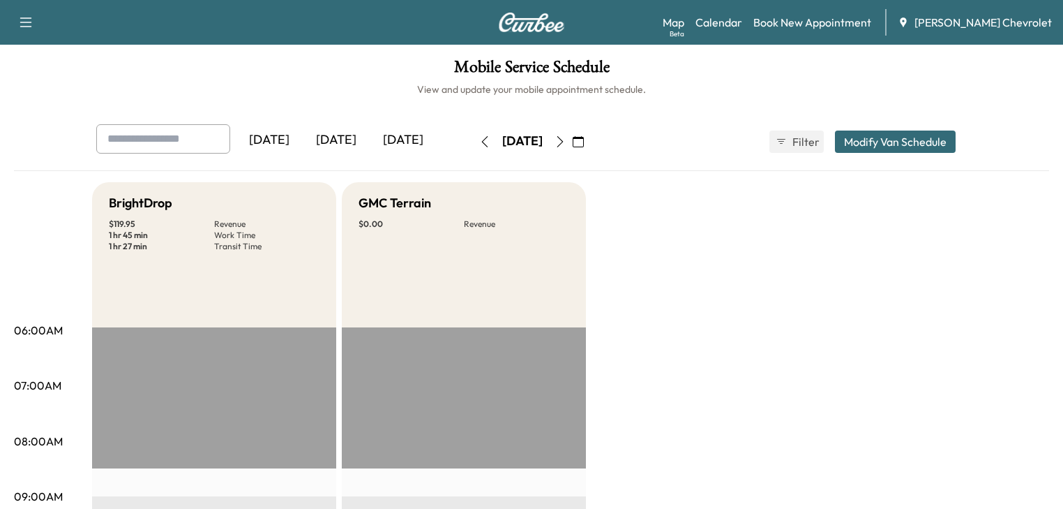  I want to click on p: Transit Time, so click(266, 246).